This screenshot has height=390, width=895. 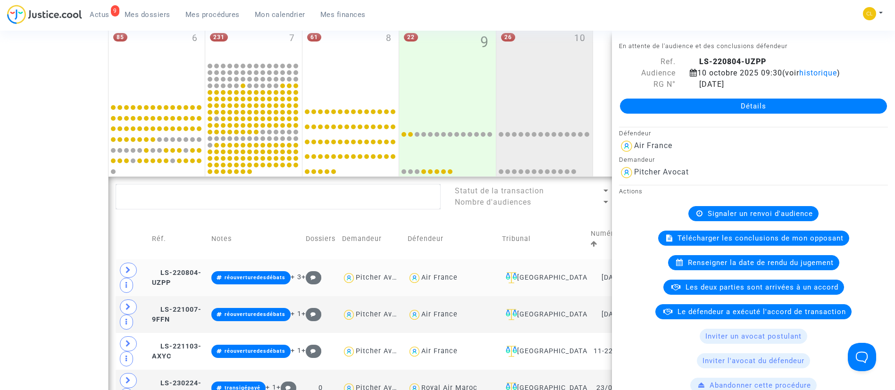 What do you see at coordinates (451, 239) in the screenshot?
I see `td: Défendeur` at bounding box center [451, 239].